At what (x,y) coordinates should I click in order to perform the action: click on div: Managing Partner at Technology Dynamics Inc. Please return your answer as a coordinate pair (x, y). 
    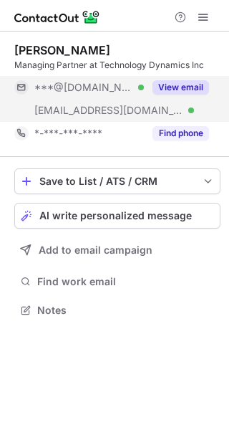
    Looking at the image, I should click on (118, 65).